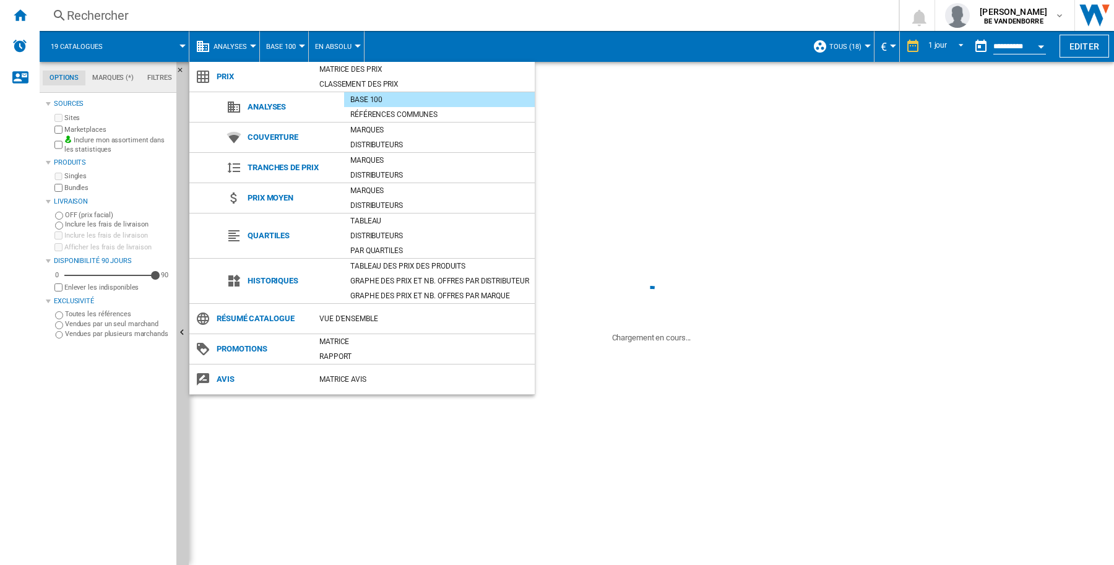 This screenshot has height=565, width=1114. What do you see at coordinates (440, 100) in the screenshot?
I see `div: Base 100` at bounding box center [440, 100].